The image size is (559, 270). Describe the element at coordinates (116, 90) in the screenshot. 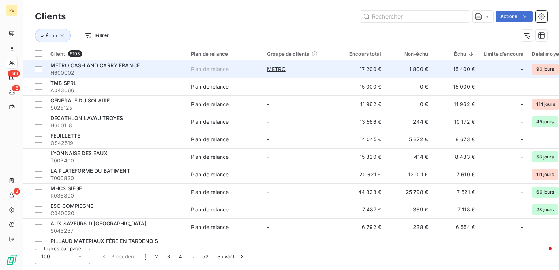

I see `span: A043066` at that location.